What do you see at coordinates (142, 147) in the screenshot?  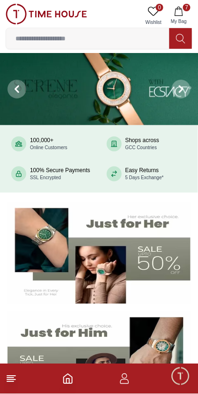 I see `span: GCC Countries` at bounding box center [142, 147].